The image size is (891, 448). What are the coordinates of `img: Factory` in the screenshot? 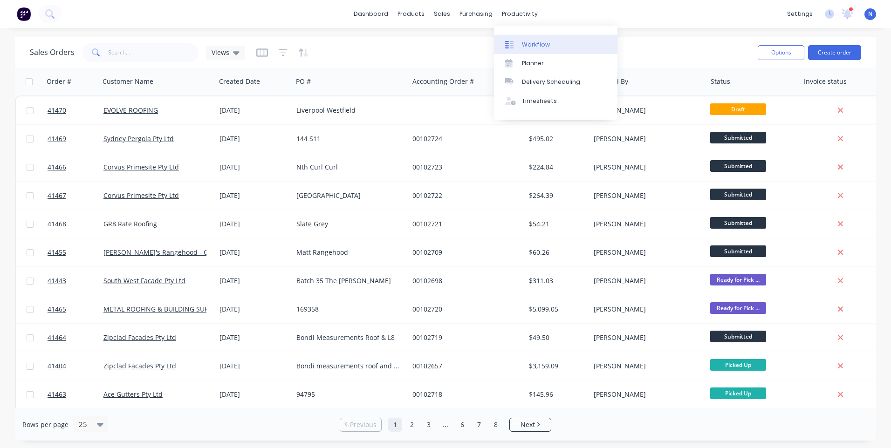 It's located at (24, 14).